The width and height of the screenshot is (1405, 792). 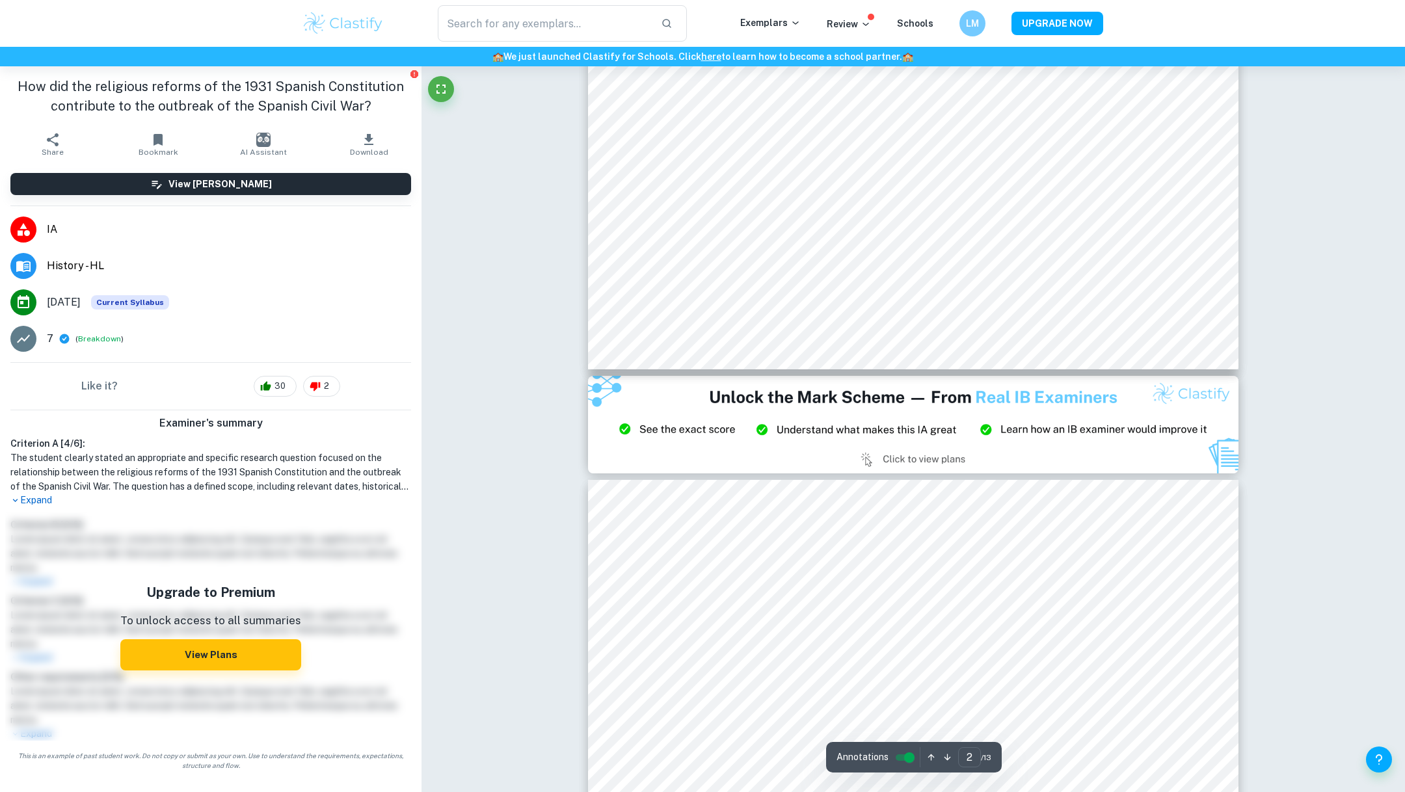 I want to click on img: AI Assistant, so click(x=263, y=140).